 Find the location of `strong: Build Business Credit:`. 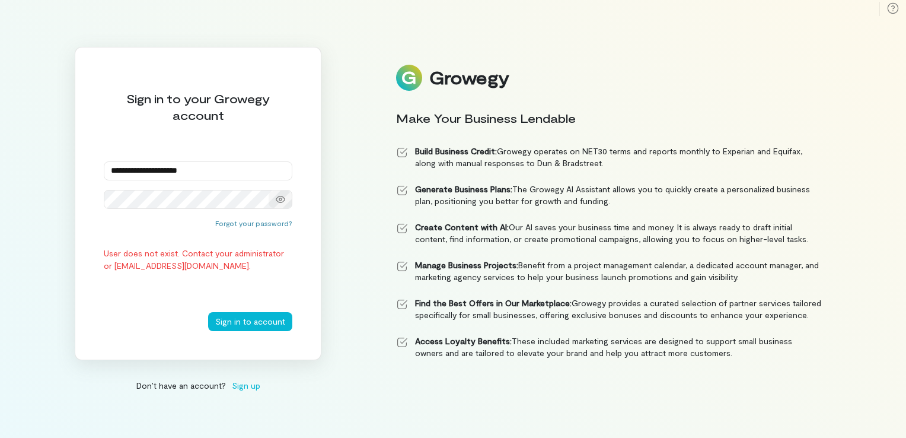

strong: Build Business Credit: is located at coordinates (456, 151).